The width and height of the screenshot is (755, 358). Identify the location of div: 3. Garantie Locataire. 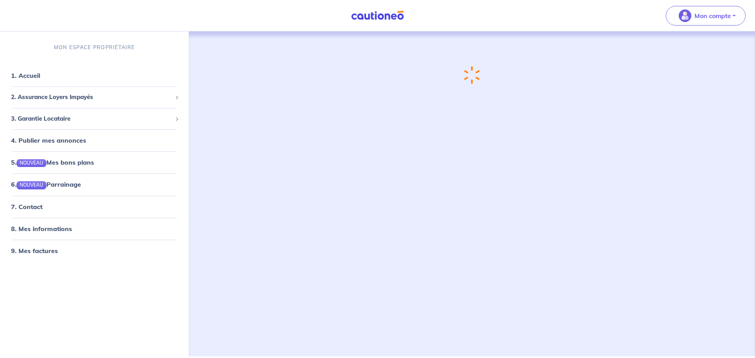
(94, 119).